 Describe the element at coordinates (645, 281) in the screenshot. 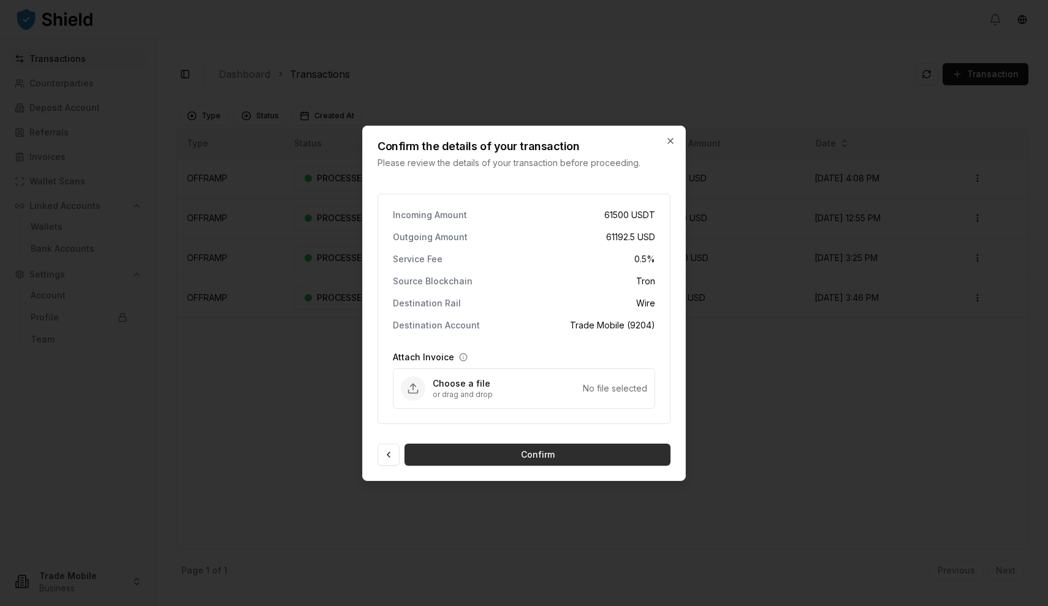

I see `span: Tron` at that location.